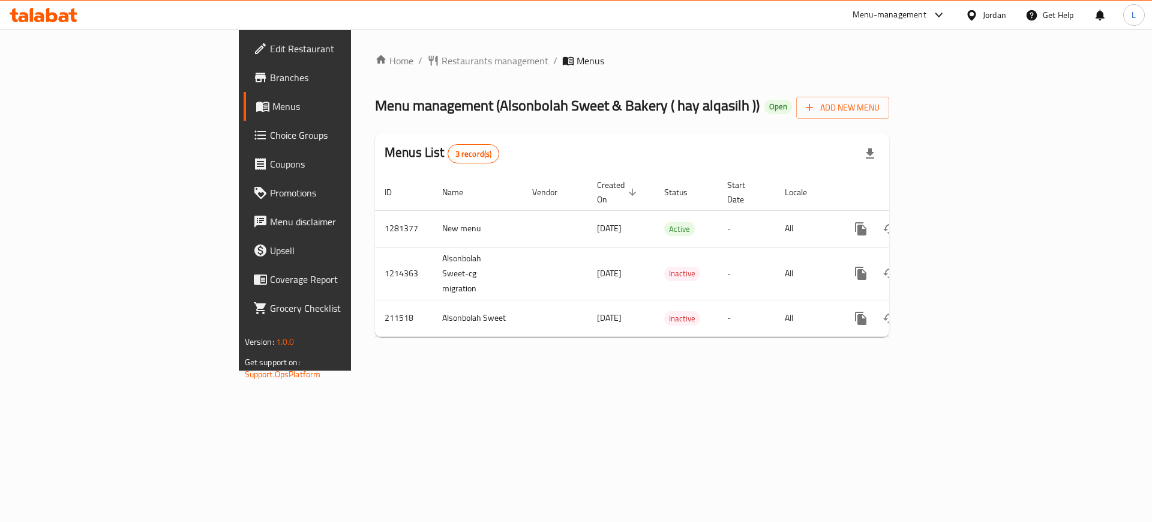  I want to click on span: Get support on:, so click(272, 362).